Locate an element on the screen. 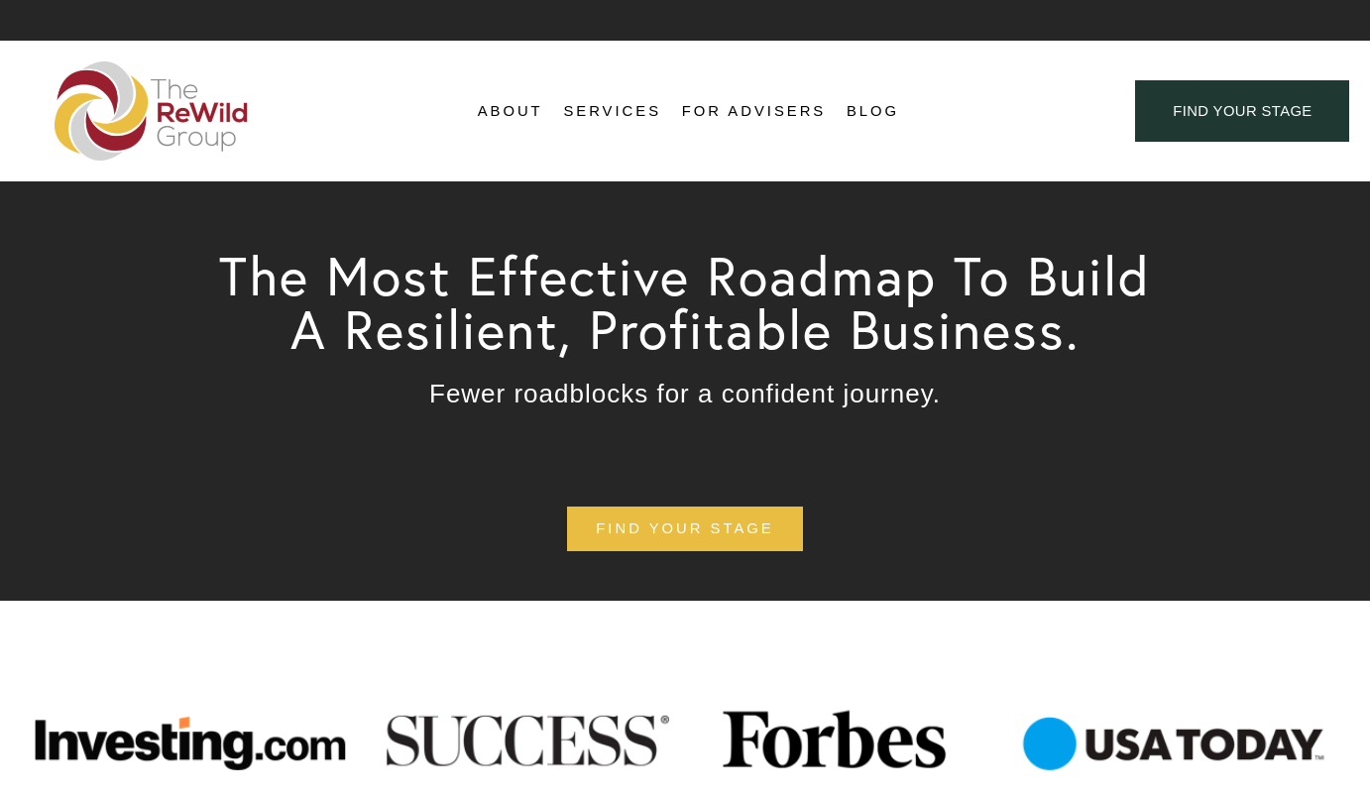  a: For Advisers is located at coordinates (754, 111).